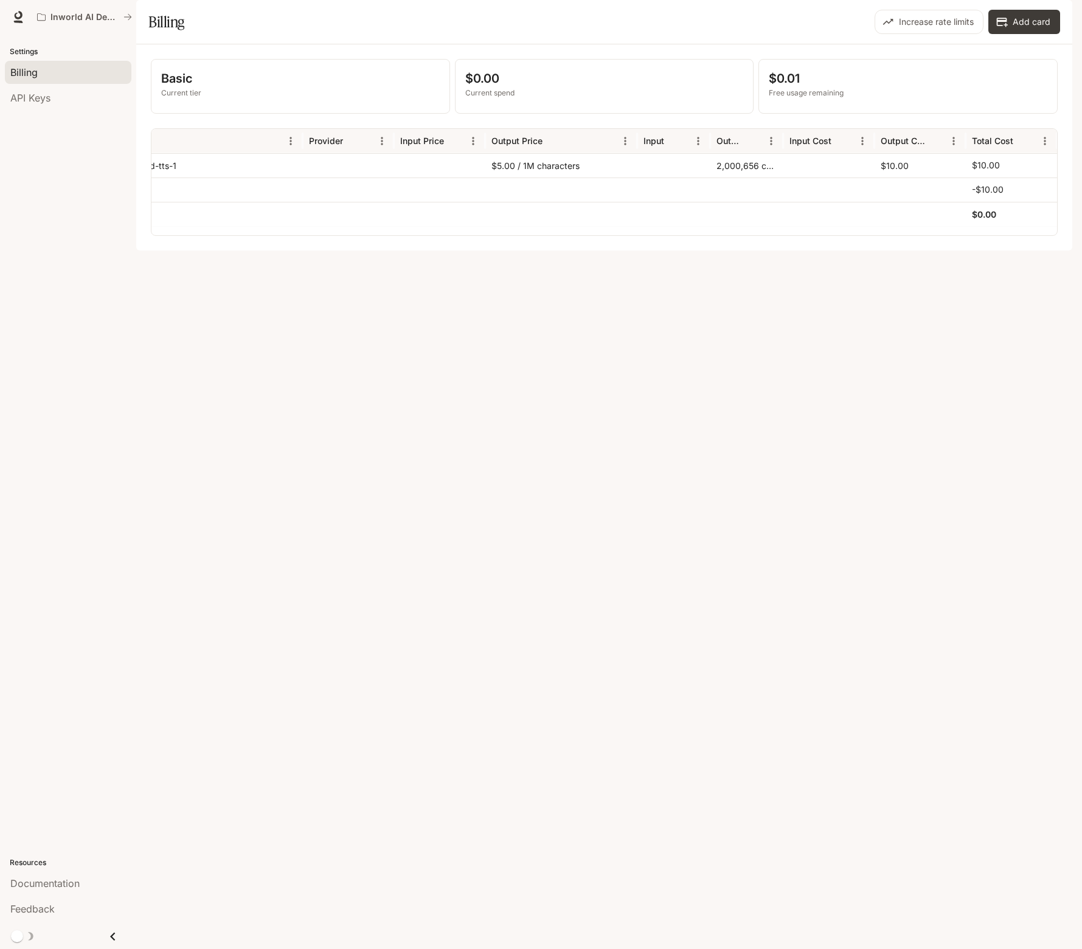 Image resolution: width=1082 pixels, height=949 pixels. Describe the element at coordinates (604, 93) in the screenshot. I see `p: Current spend` at that location.